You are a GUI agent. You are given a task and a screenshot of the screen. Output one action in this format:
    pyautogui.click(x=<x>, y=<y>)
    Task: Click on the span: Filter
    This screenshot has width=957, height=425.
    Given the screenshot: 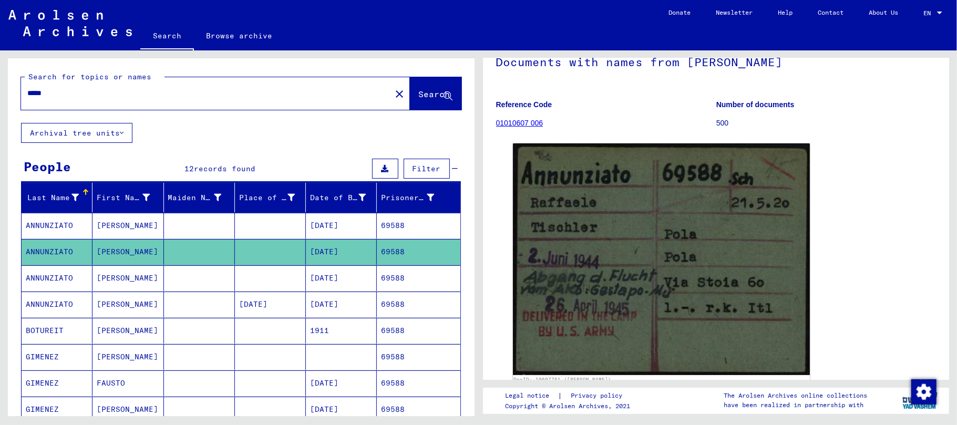 What is the action you would take?
    pyautogui.click(x=427, y=169)
    